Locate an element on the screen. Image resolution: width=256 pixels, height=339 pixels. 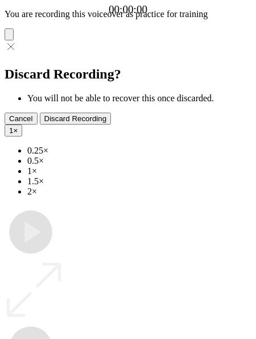
li: 0.5× is located at coordinates (139, 161).